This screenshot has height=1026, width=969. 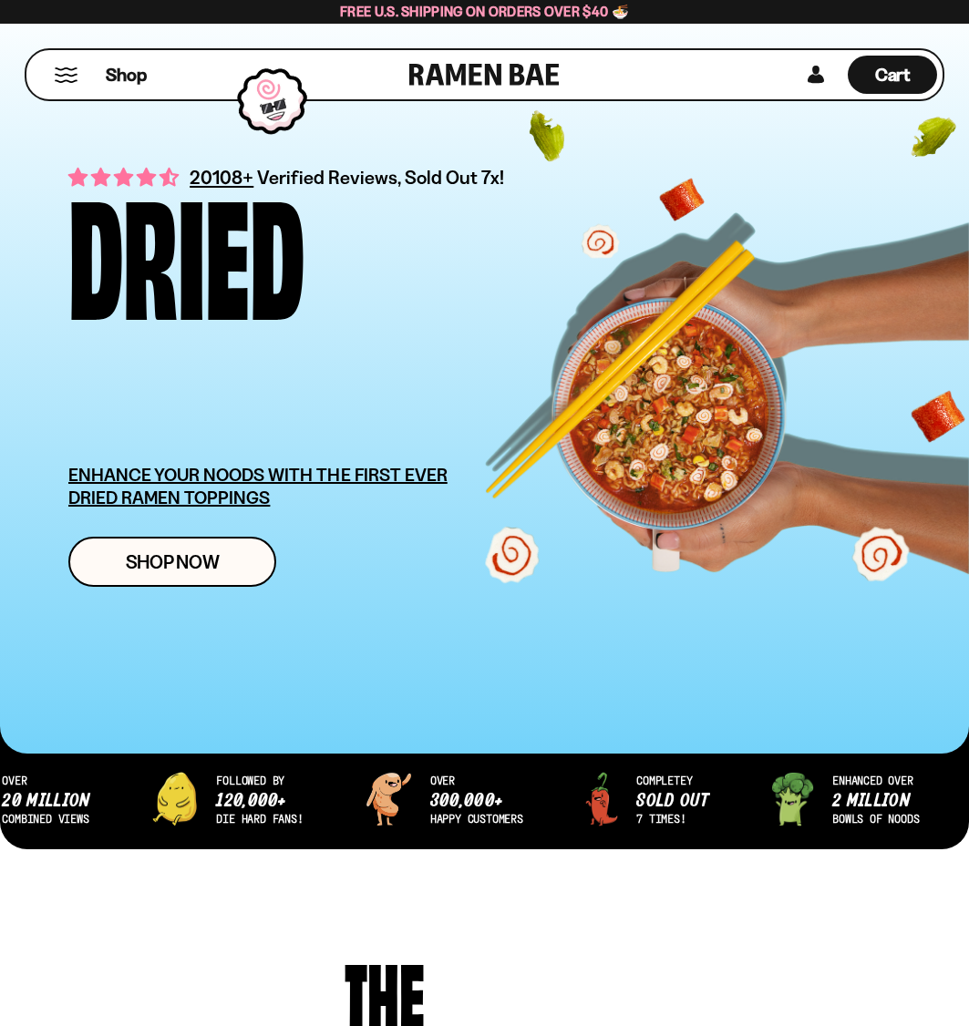 I want to click on div: Dried, so click(x=186, y=249).